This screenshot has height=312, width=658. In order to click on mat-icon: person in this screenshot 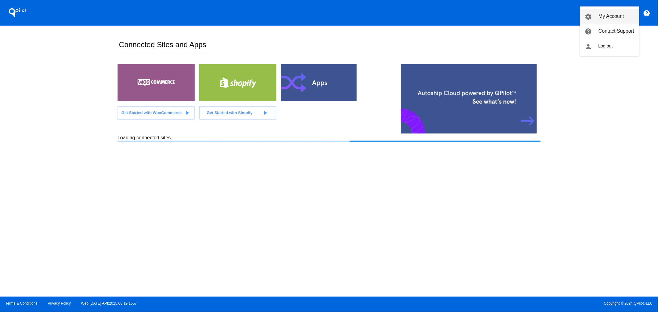, I will do `click(589, 47)`.